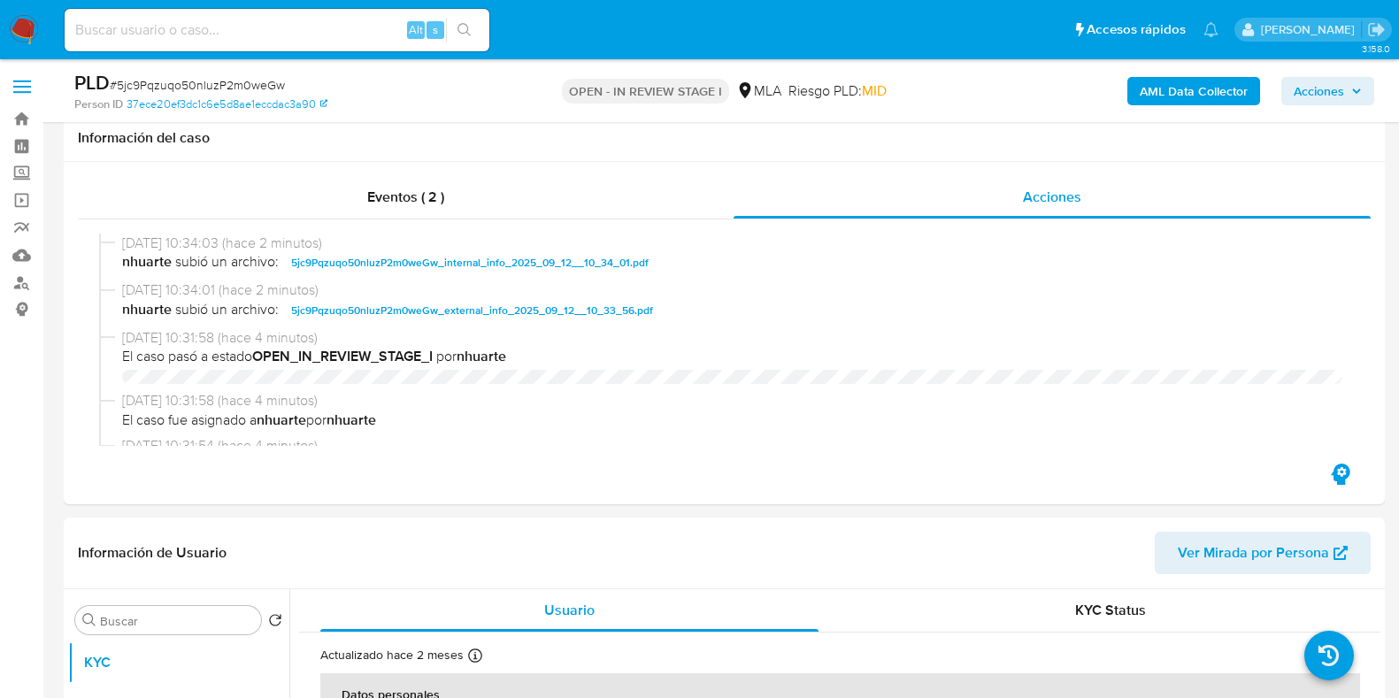  I want to click on b: AML Data Collector, so click(1193, 91).